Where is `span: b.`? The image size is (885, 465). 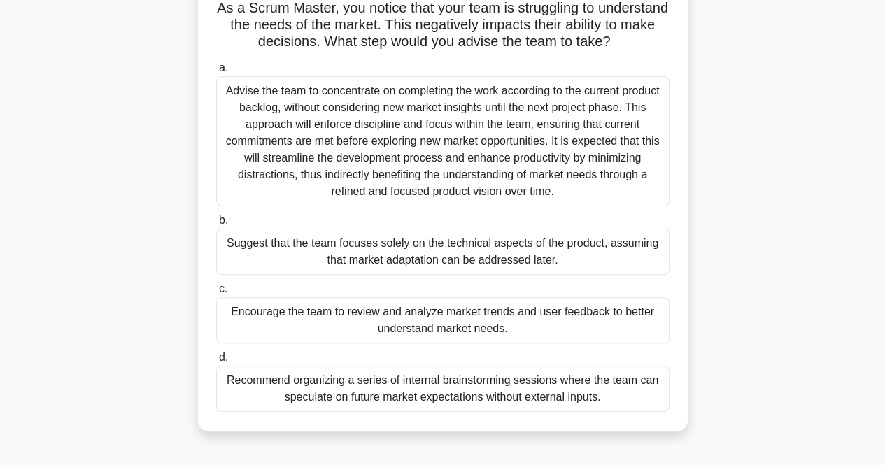 span: b. is located at coordinates (223, 220).